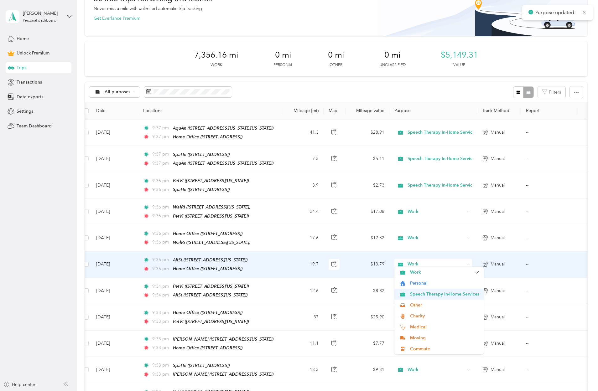 The width and height of the screenshot is (598, 391). Describe the element at coordinates (303, 265) in the screenshot. I see `td: 19.7` at that location.